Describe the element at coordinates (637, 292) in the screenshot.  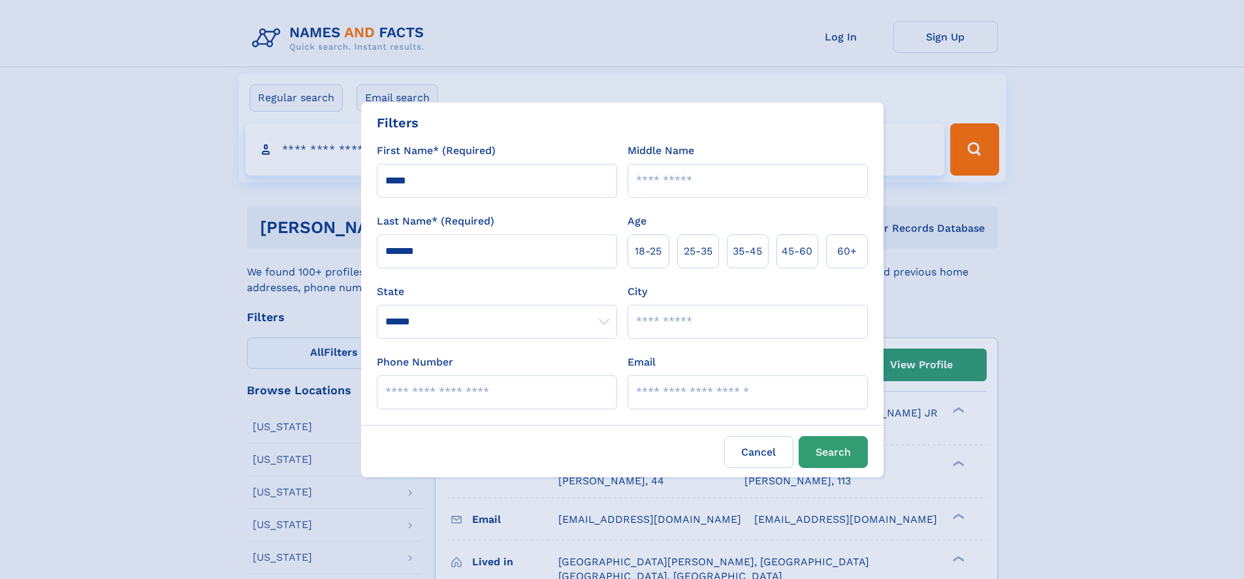
I see `label: City` at that location.